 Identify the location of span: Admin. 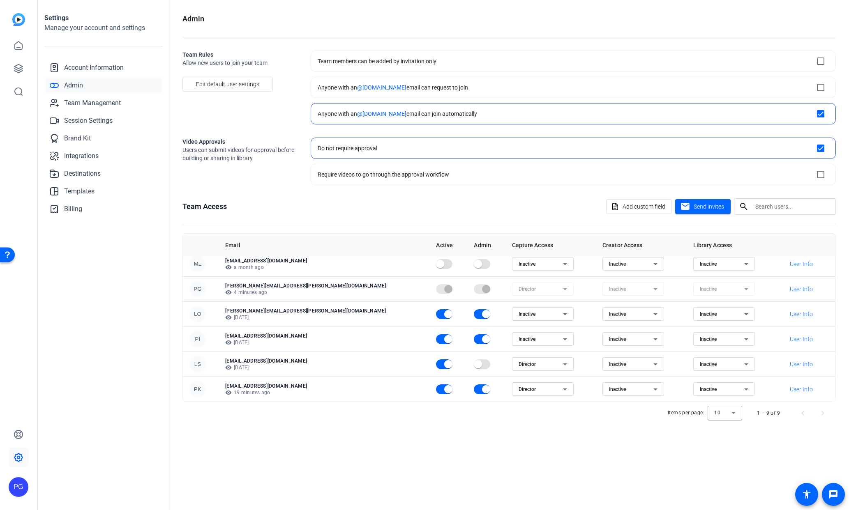
(74, 85).